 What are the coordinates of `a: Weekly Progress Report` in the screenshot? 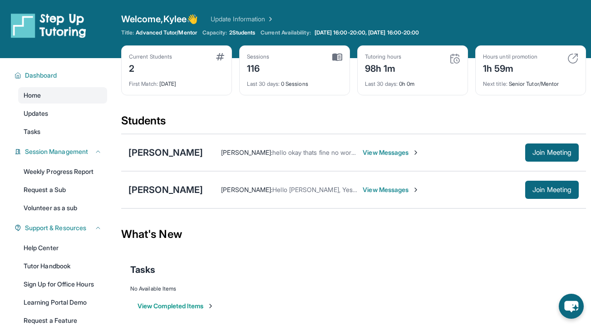 It's located at (63, 171).